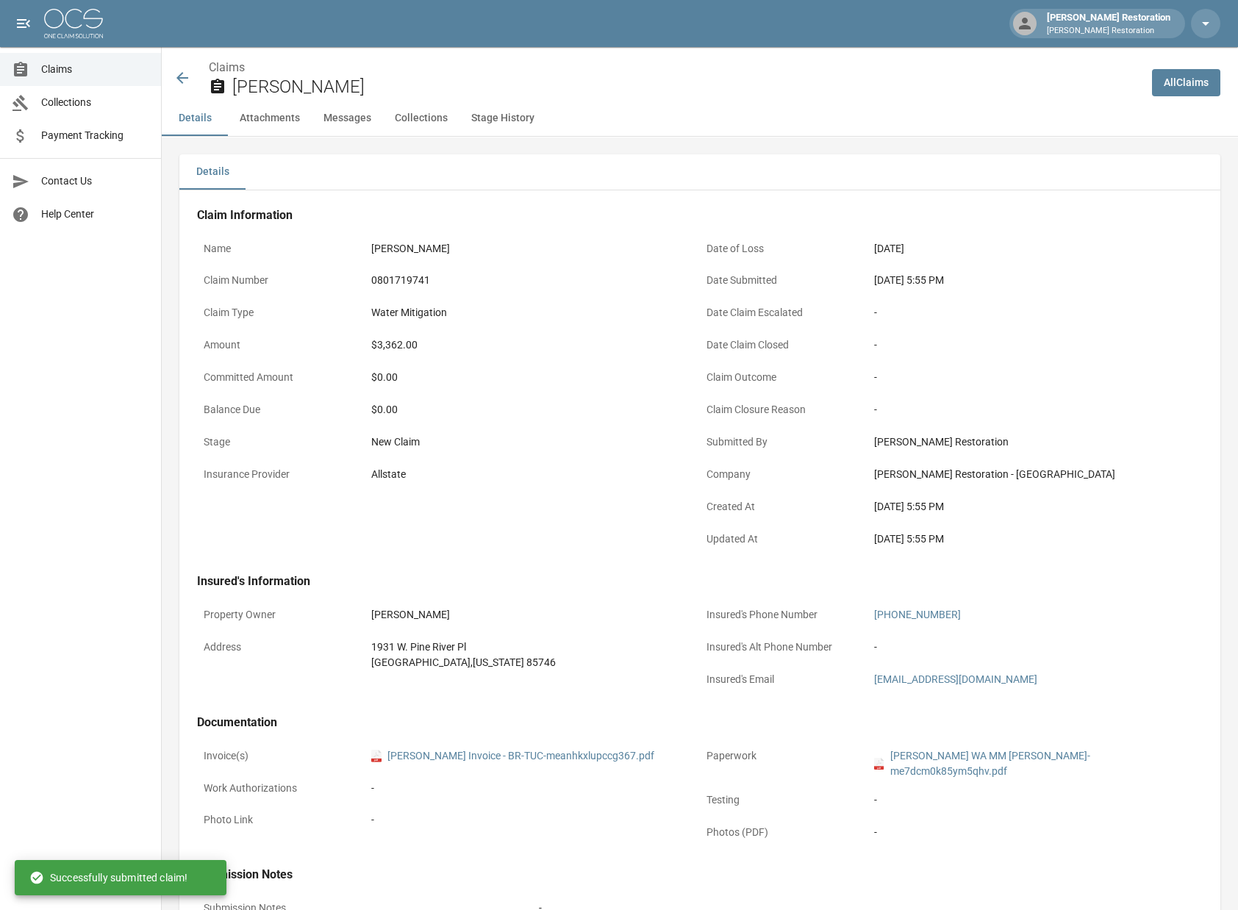 The height and width of the screenshot is (910, 1238). I want to click on p: Created At, so click(783, 506).